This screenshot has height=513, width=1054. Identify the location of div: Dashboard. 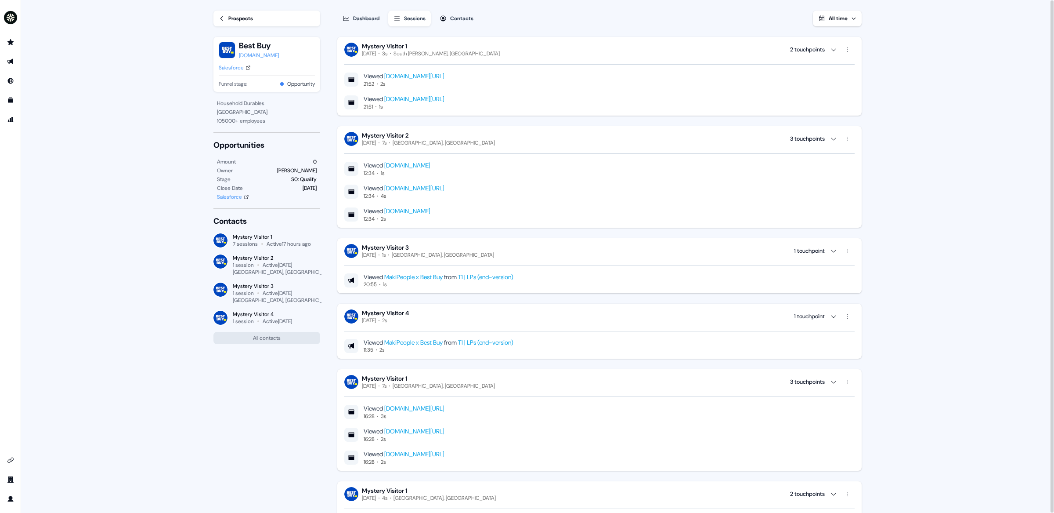
(366, 18).